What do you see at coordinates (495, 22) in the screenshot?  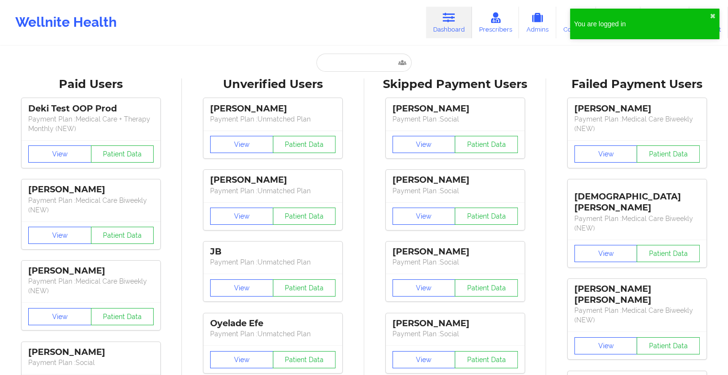 I see `a: Prescribers` at bounding box center [495, 22].